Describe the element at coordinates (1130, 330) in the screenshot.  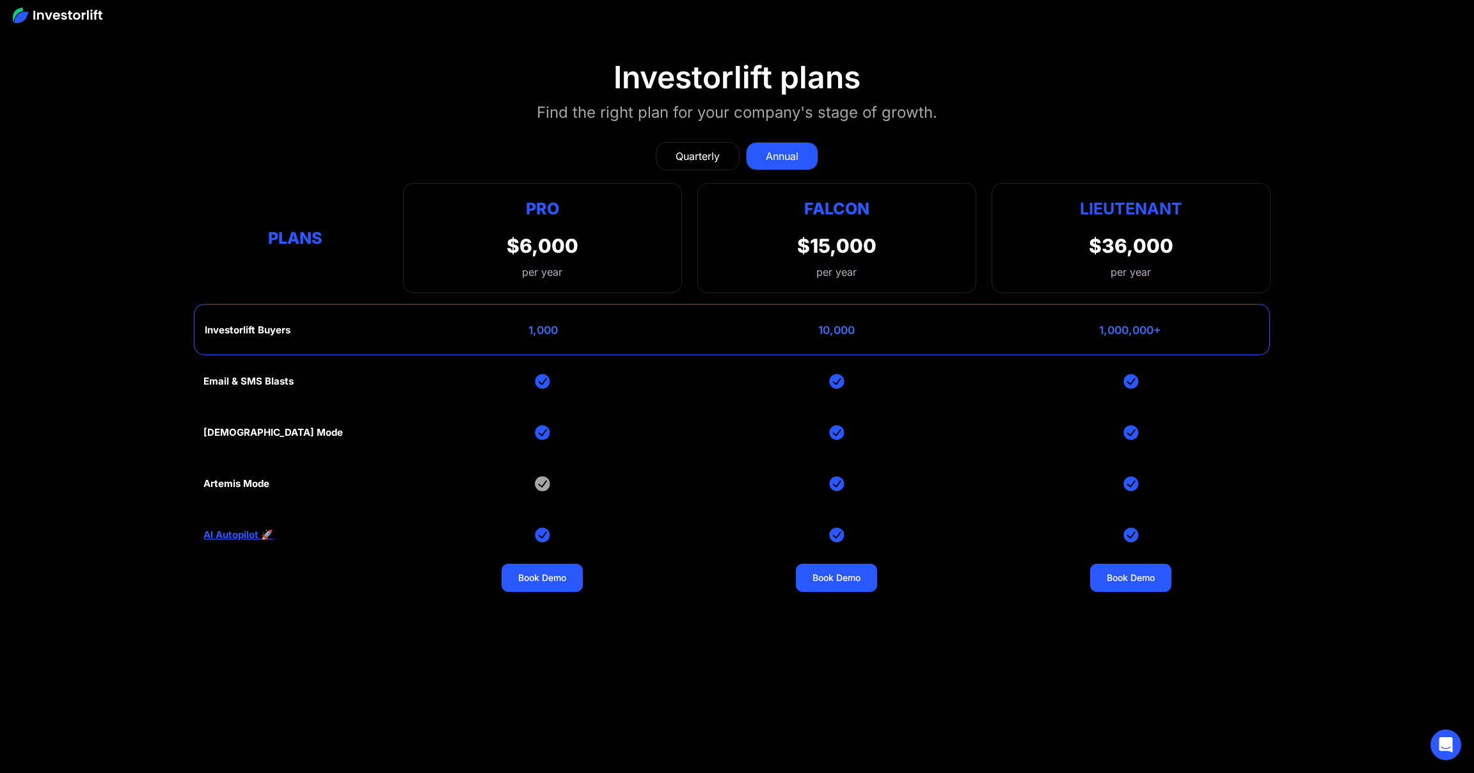
I see `div: 1,000,000+` at that location.